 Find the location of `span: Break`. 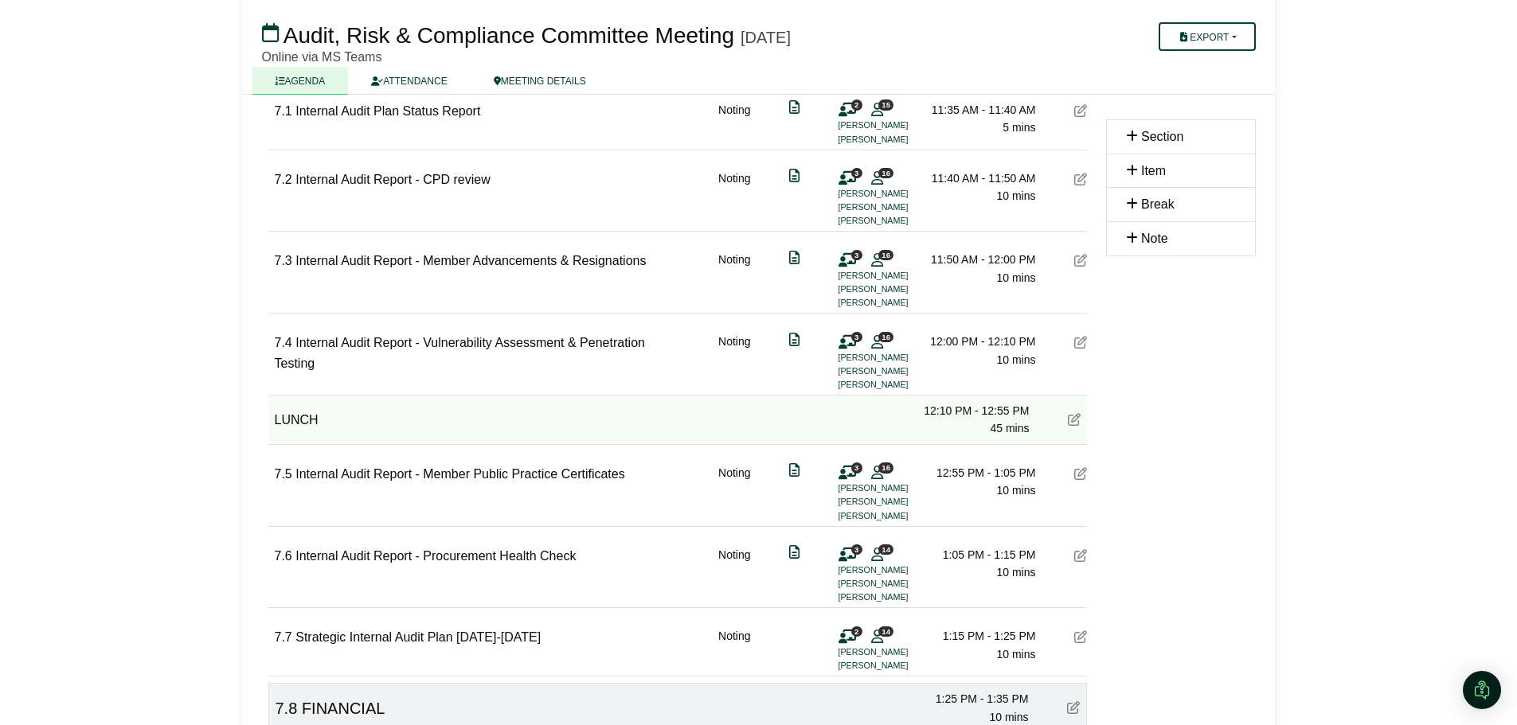

span: Break is located at coordinates (1158, 204).